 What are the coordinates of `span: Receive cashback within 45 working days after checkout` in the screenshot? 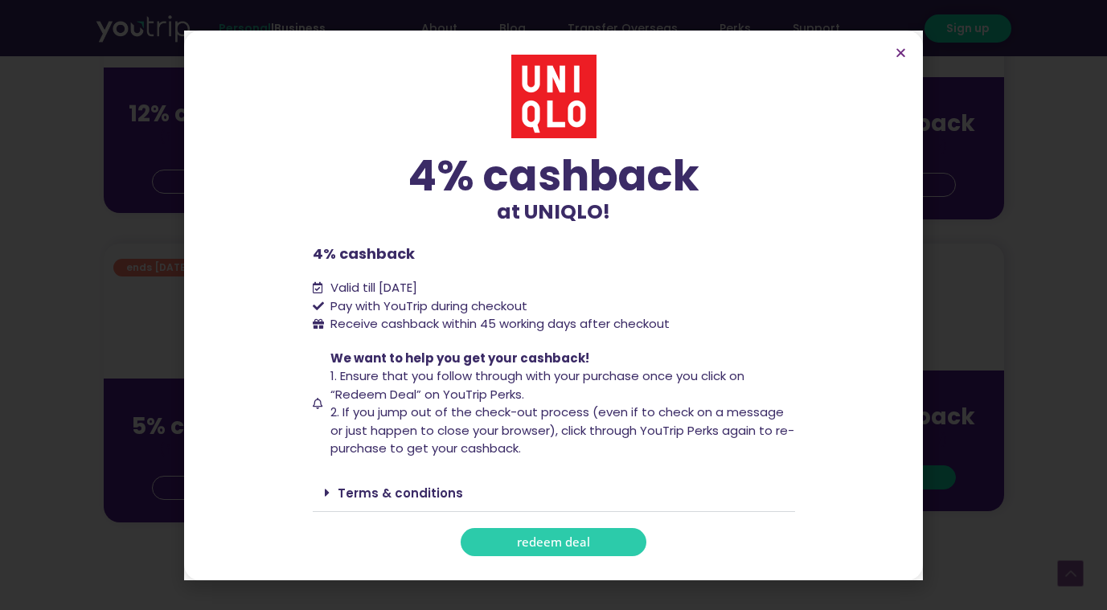 It's located at (500, 323).